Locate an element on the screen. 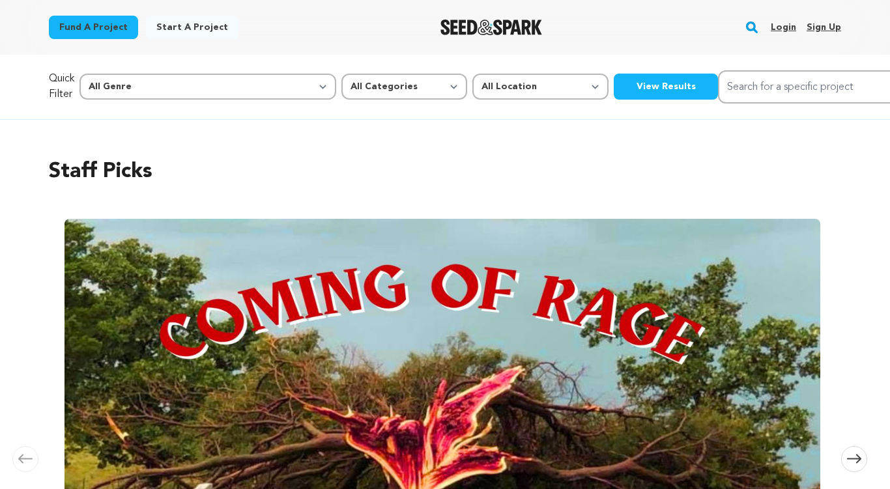 This screenshot has height=489, width=890. a: Sign up is located at coordinates (824, 27).